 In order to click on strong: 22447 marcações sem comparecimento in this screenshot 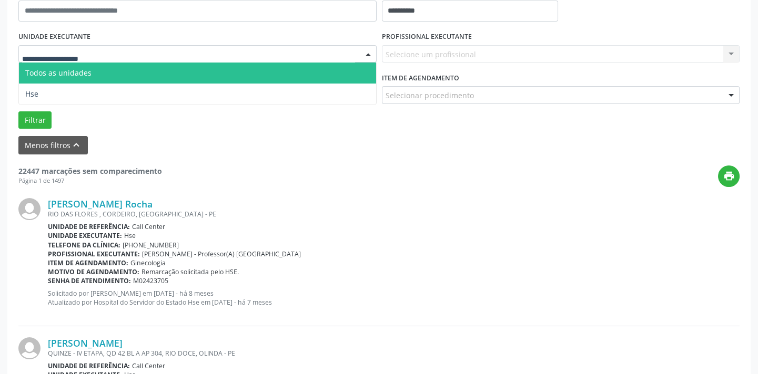, I will do `click(90, 171)`.